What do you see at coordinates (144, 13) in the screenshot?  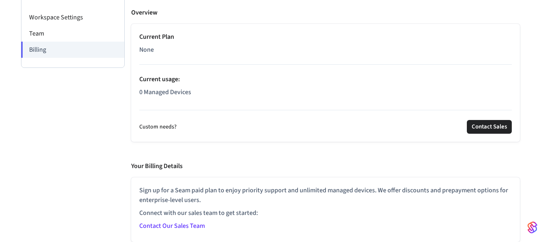 I see `p: Overview` at bounding box center [144, 13].